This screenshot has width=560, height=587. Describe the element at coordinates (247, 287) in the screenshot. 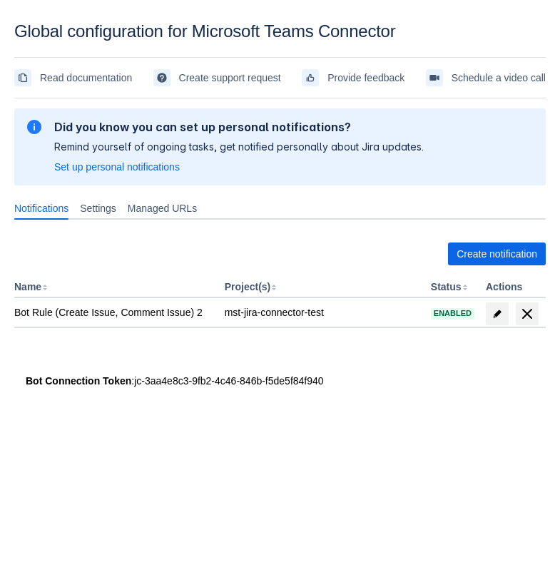

I see `button: Project(s)` at that location.